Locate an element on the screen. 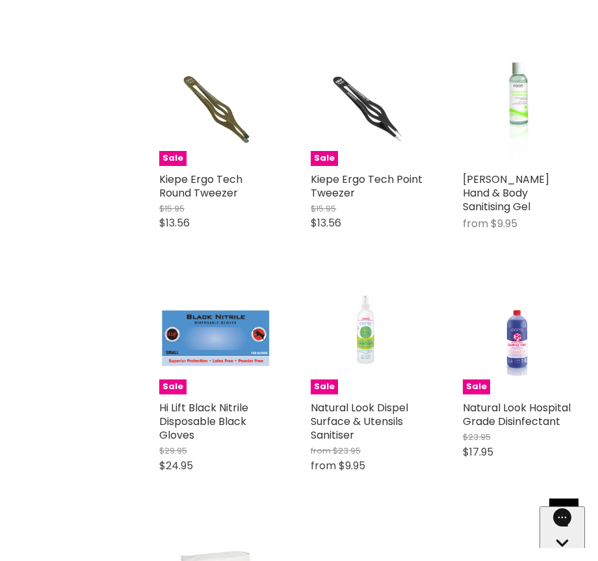 The height and width of the screenshot is (561, 598). a: Caron Hand & Body Sanitising Gel is located at coordinates (519, 109).